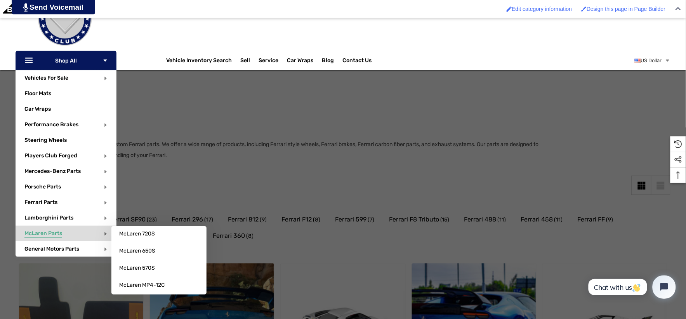 The height and width of the screenshot is (319, 686). I want to click on span: Ferrari Parts, so click(41, 203).